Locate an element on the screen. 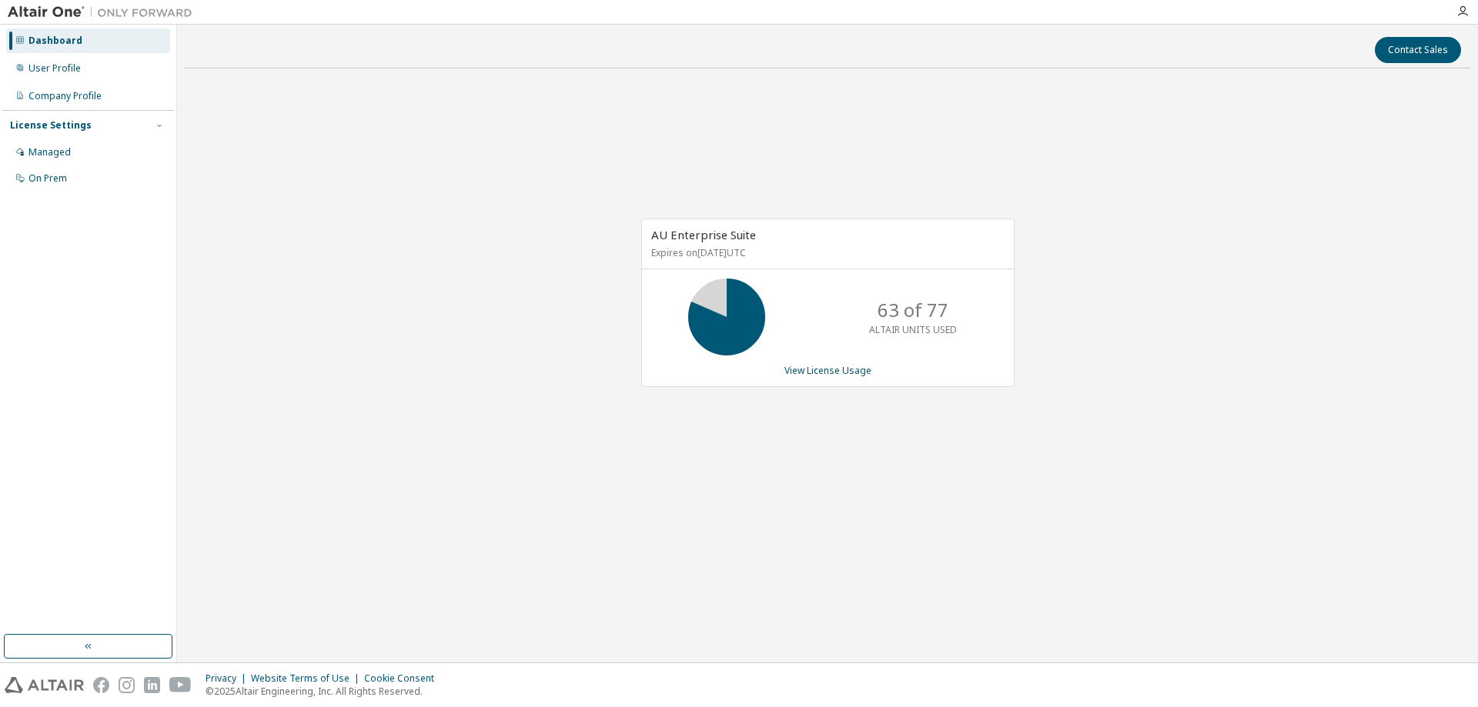 The image size is (1478, 707). img: Altair One is located at coordinates (104, 12).